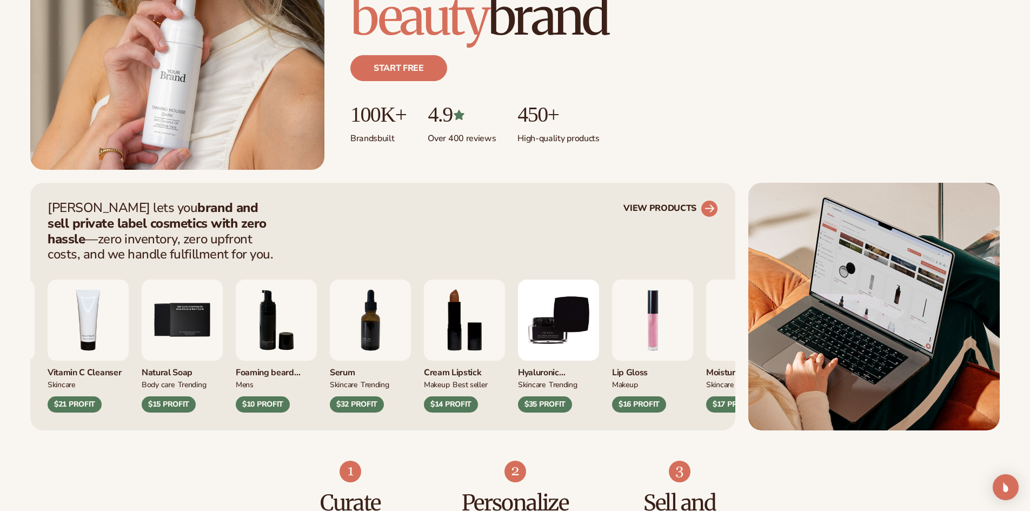 The width and height of the screenshot is (1030, 511). What do you see at coordinates (679, 471) in the screenshot?
I see `img: Shopify Image 9` at bounding box center [679, 471].